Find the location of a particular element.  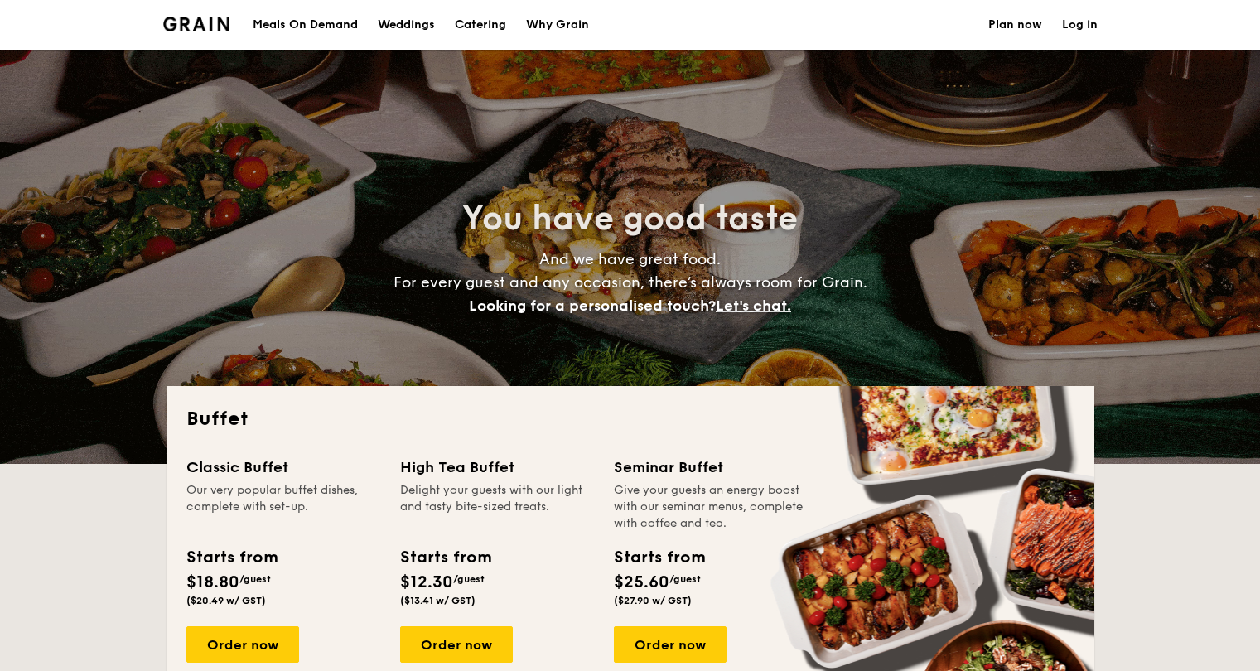

span: $12.30 is located at coordinates (427, 582).